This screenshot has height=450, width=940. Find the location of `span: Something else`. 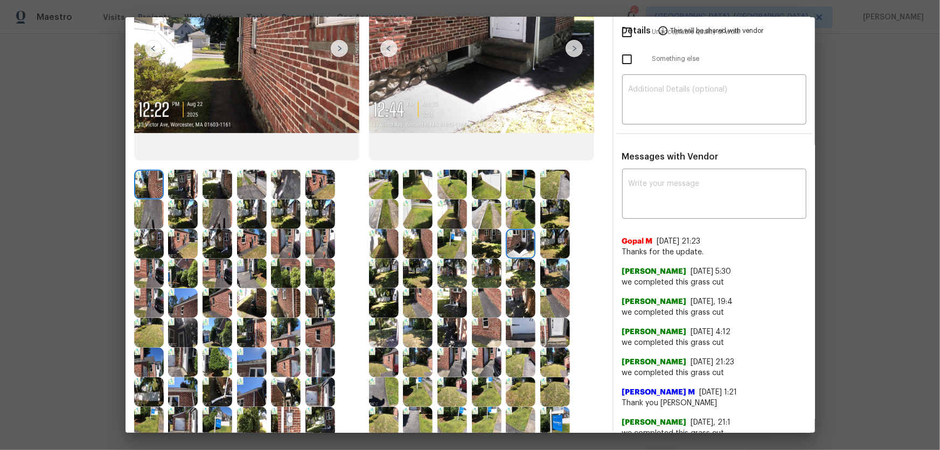

span: Something else is located at coordinates (730, 59).